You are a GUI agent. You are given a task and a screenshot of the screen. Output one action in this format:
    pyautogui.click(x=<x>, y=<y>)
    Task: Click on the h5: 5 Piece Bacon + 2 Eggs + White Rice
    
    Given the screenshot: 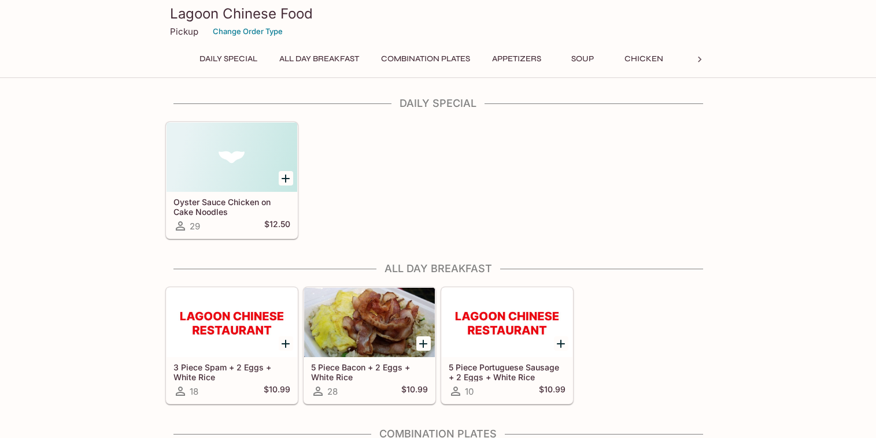 What is the action you would take?
    pyautogui.click(x=369, y=372)
    